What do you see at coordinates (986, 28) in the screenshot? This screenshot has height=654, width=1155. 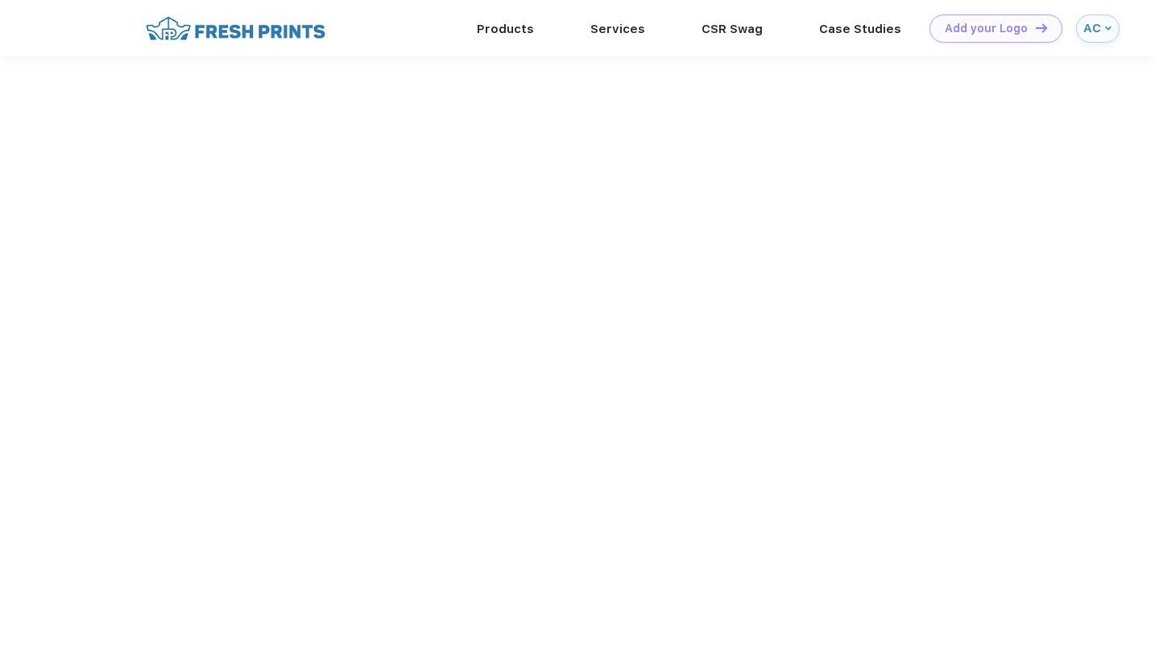 I see `div: Add your Logo` at bounding box center [986, 28].